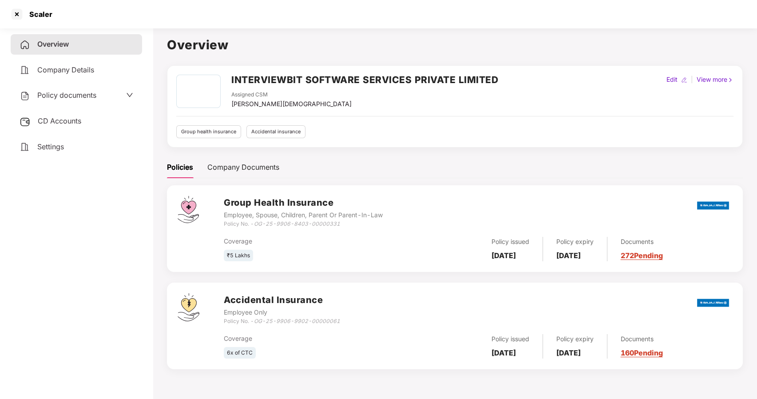 The height and width of the screenshot is (399, 757). What do you see at coordinates (297, 223) in the screenshot?
I see `i: OG-25-9906-8403-00000331` at bounding box center [297, 223].